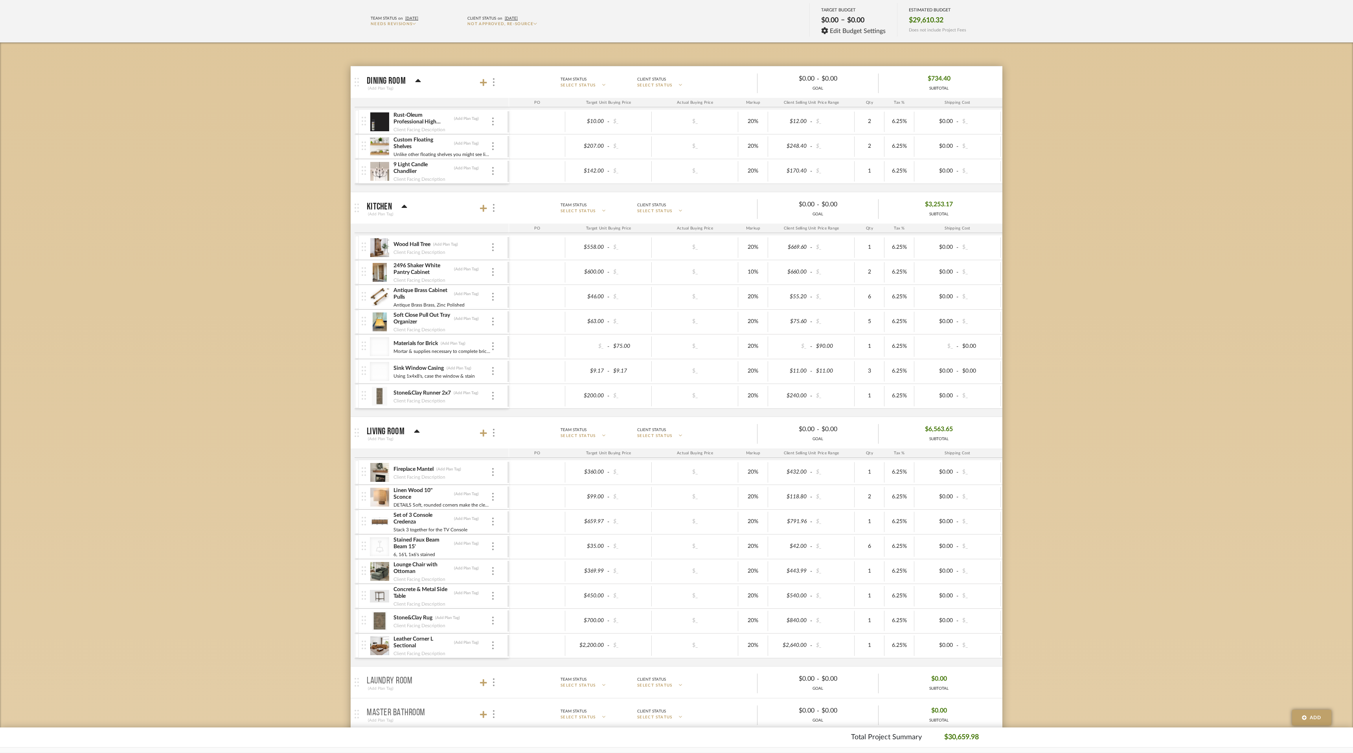 The image size is (1353, 753). What do you see at coordinates (938, 439) in the screenshot?
I see `div: SUBTOTAL` at bounding box center [938, 439].